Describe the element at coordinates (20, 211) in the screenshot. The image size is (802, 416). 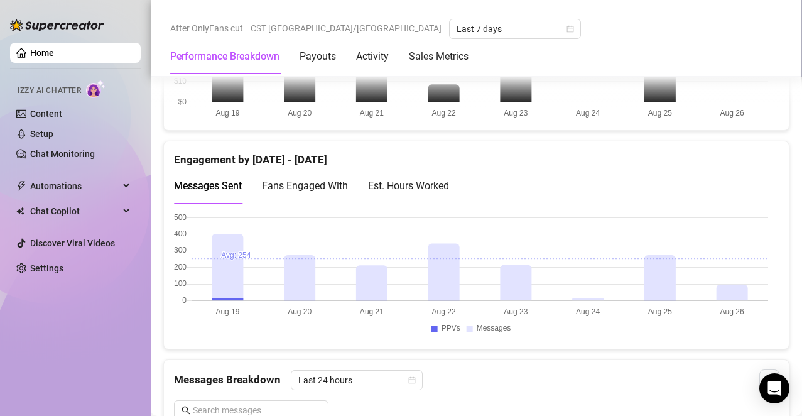
I see `img: Chat Copilot` at that location.